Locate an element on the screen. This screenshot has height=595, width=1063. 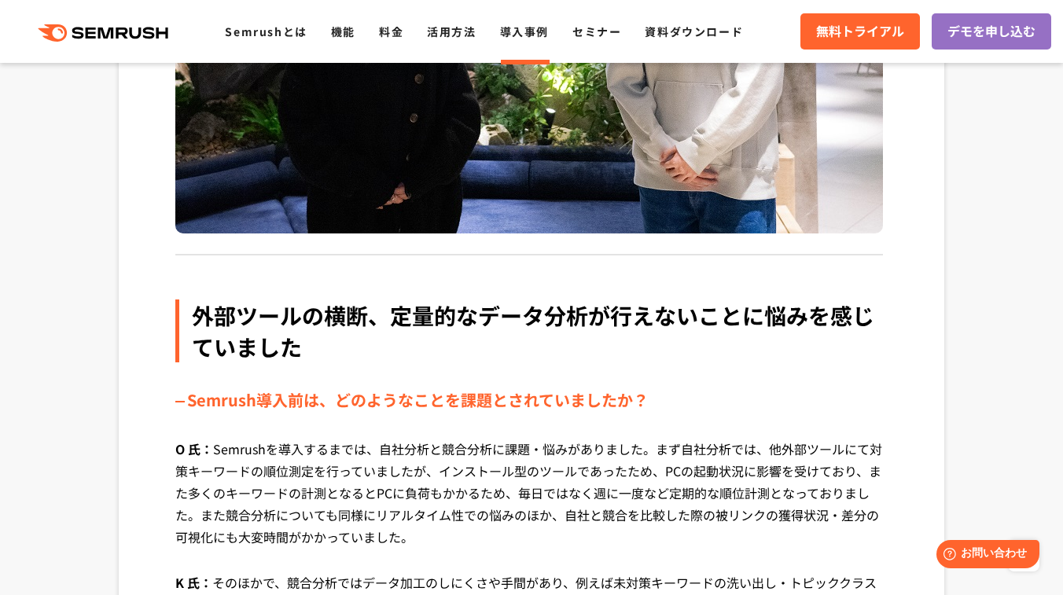
a: 資料ダウンロード is located at coordinates (694, 31).